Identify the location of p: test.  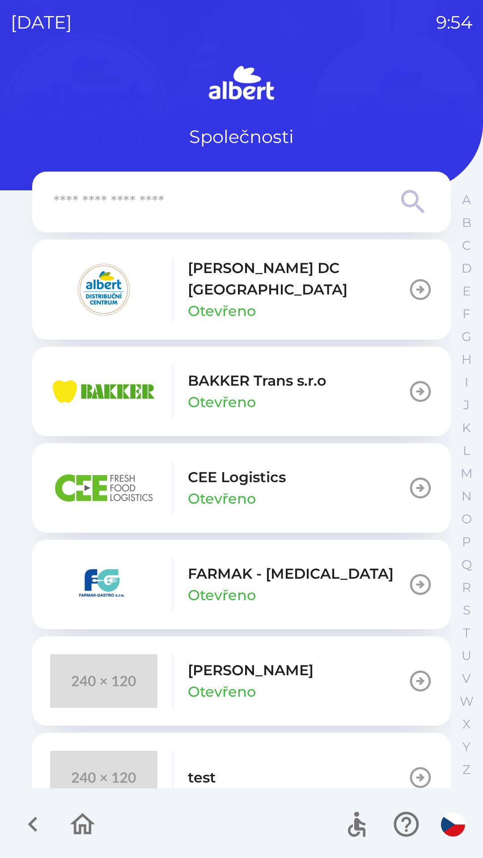
(202, 778).